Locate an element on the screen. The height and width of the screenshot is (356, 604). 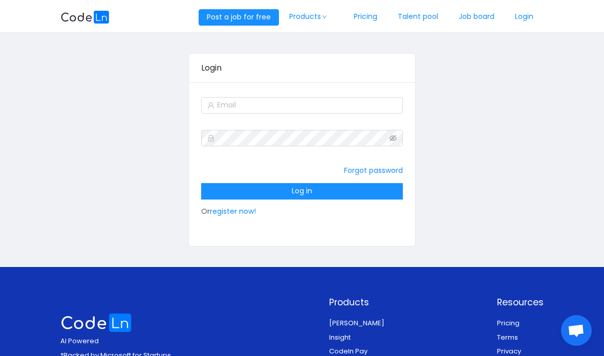
button: Log in is located at coordinates (302, 191).